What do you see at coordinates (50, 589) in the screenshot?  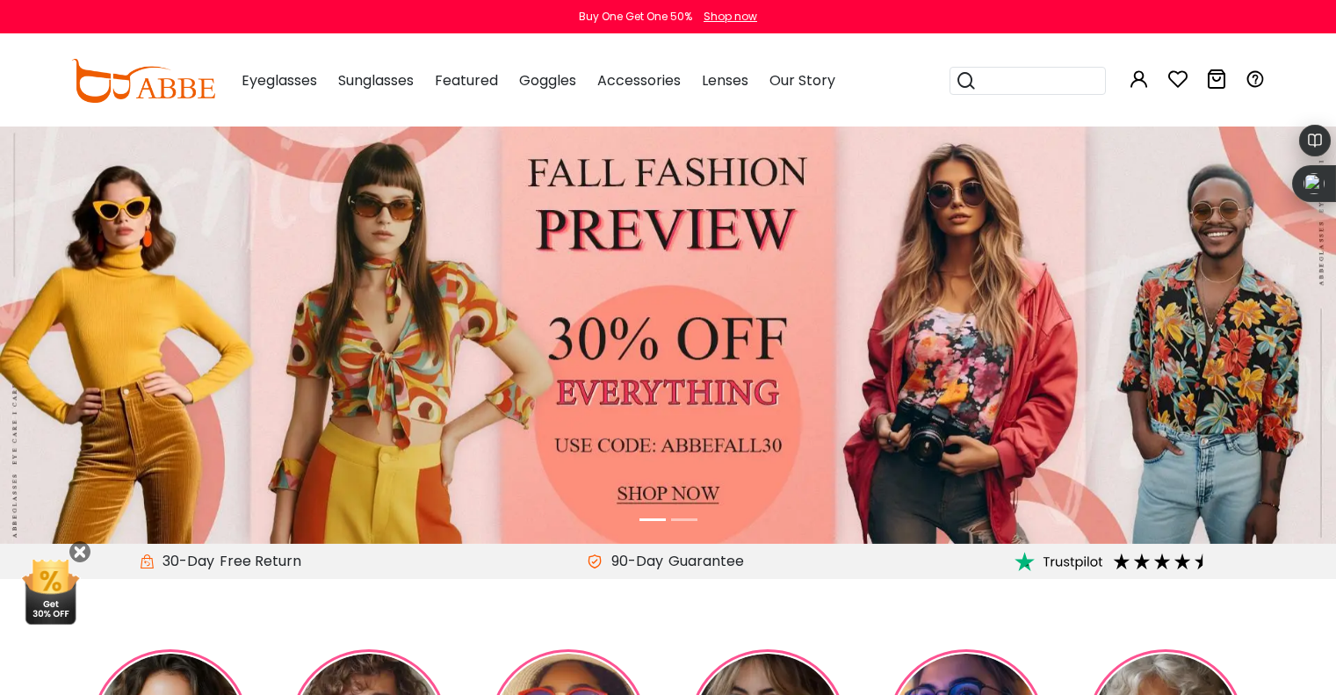 I see `img: mini welcome offer` at bounding box center [50, 589].